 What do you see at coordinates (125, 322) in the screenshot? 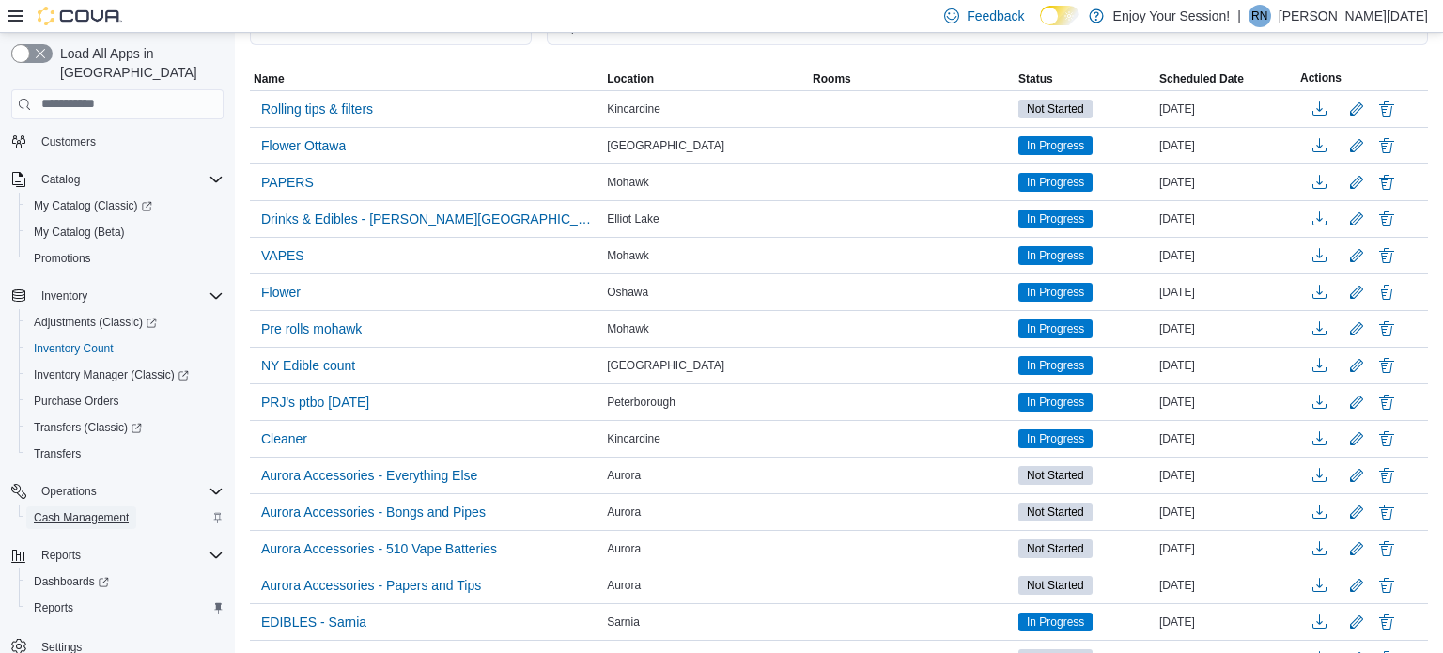
I see `a: Adjustments (Classic)` at bounding box center [125, 322].